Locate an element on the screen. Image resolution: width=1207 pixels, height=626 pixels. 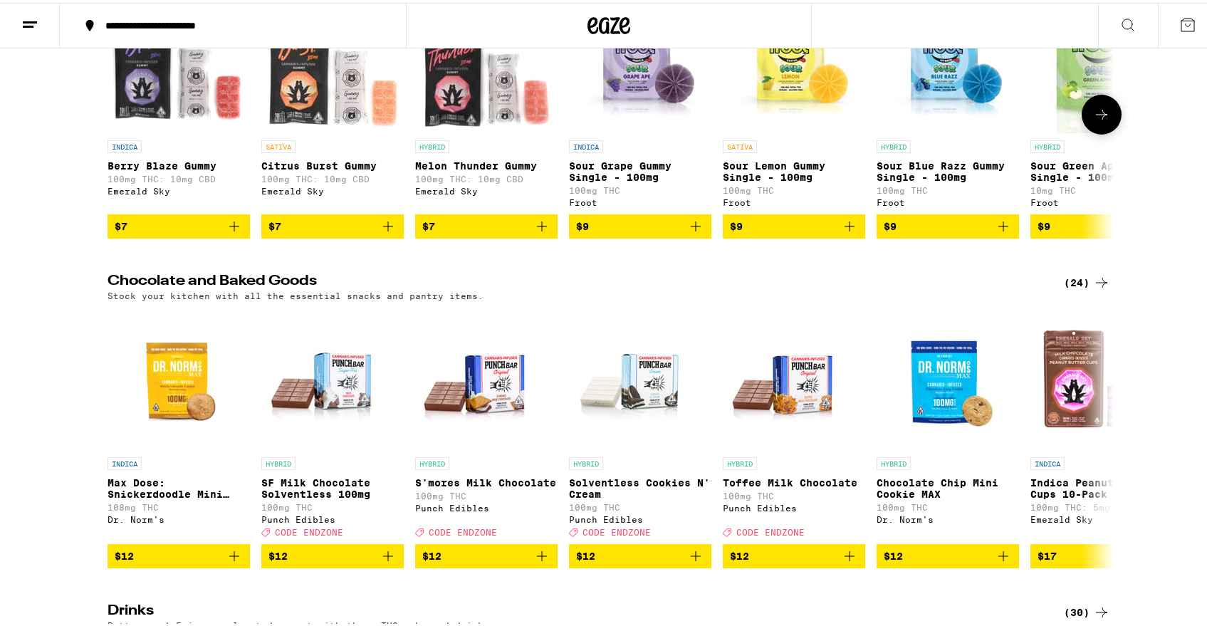
p: Solventless Cookies N' Cream is located at coordinates (640, 485).